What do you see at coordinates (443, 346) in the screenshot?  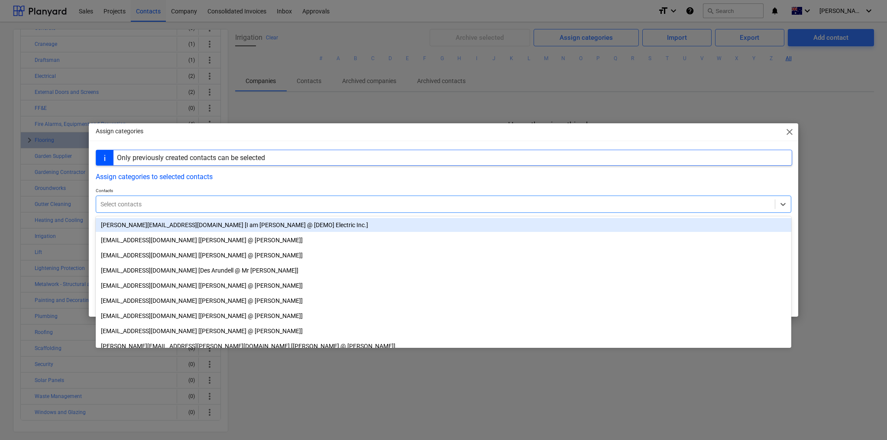 I see `div: mary.behan@bigpond.com [Mary Behan @ Mary Behan]` at bounding box center [443, 346].